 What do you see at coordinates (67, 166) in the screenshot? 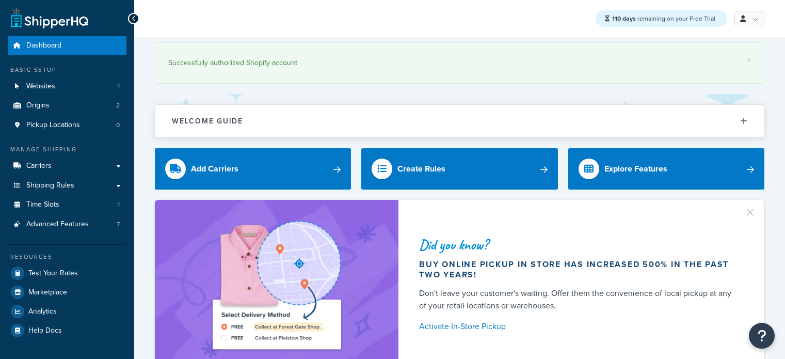
I see `li: Carriers` at bounding box center [67, 166].